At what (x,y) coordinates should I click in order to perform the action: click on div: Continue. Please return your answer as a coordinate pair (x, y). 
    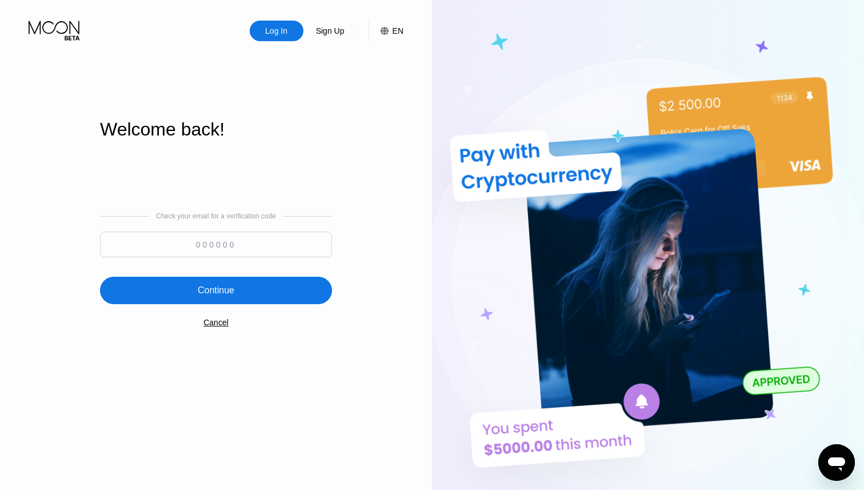
    Looking at the image, I should click on (216, 290).